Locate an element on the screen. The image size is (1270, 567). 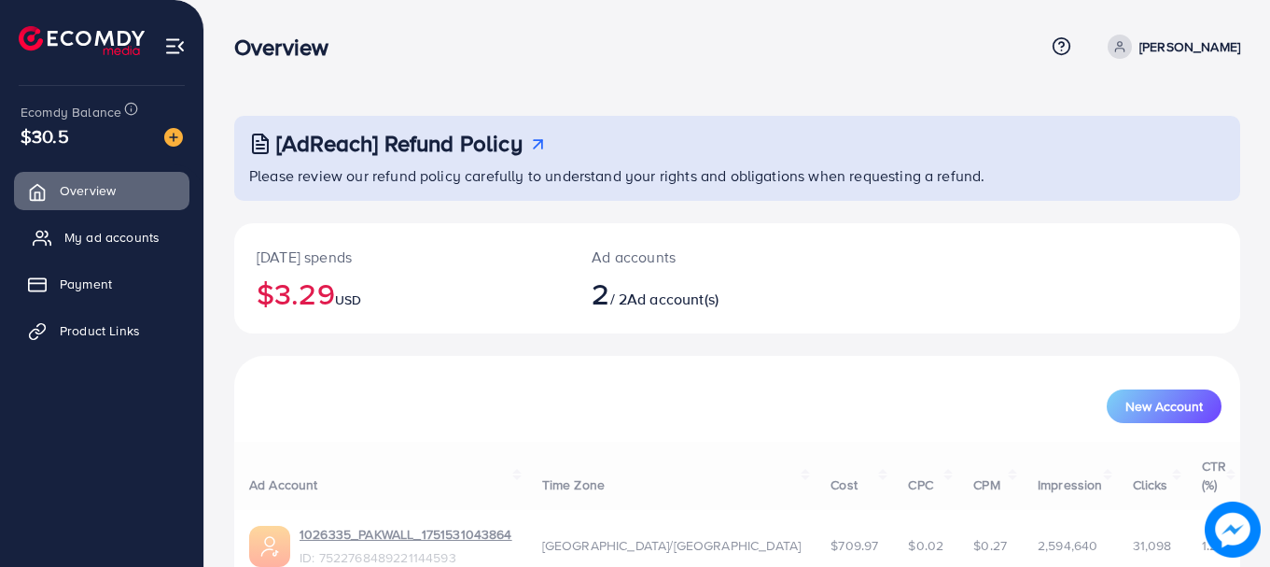
h3: Overview is located at coordinates (288, 47).